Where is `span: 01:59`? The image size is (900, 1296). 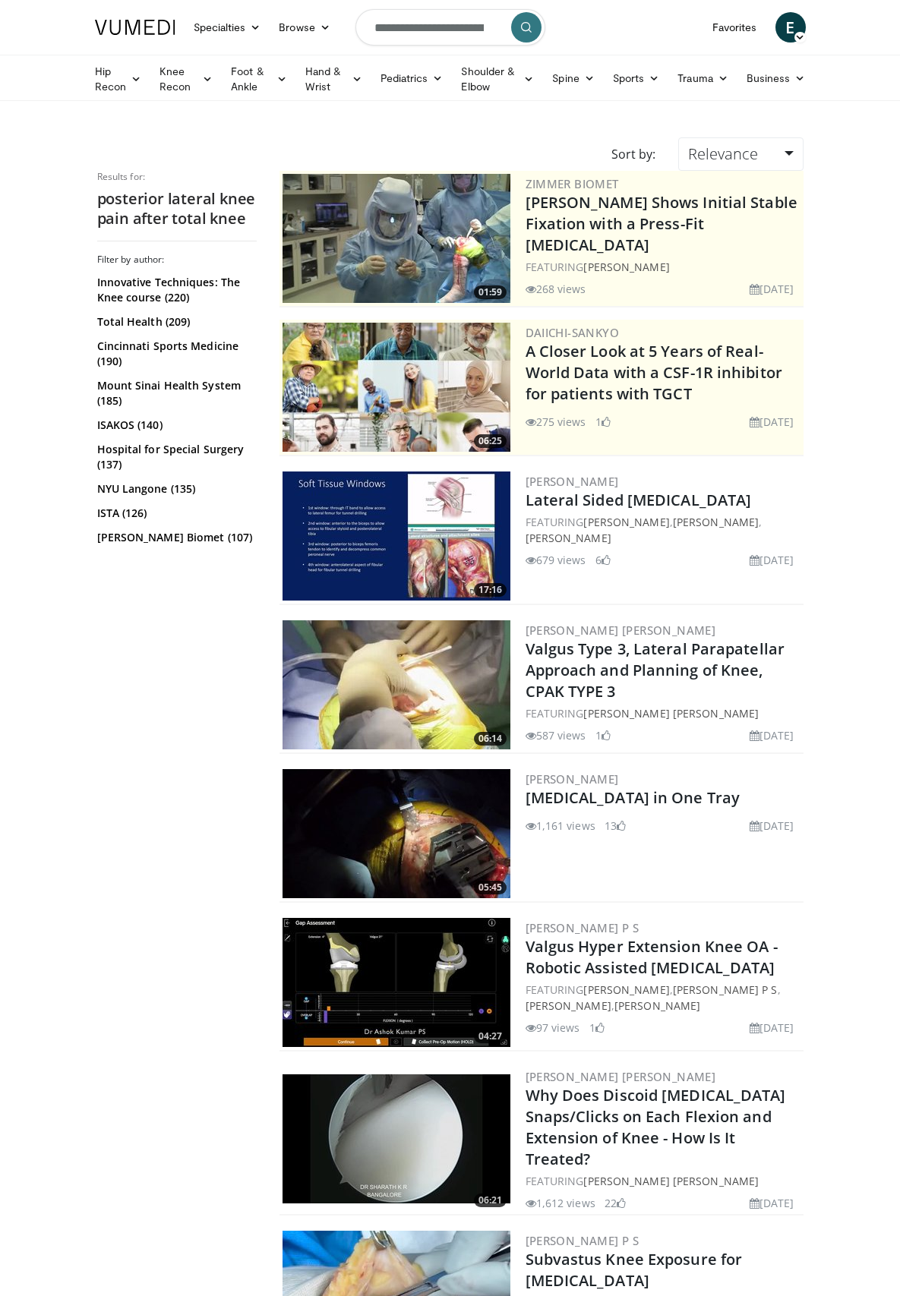 span: 01:59 is located at coordinates (490, 292).